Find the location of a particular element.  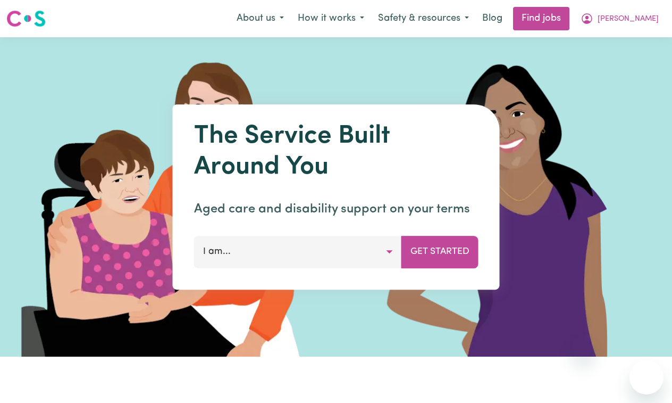

p: Aged care and disability support on your terms is located at coordinates (336, 209).